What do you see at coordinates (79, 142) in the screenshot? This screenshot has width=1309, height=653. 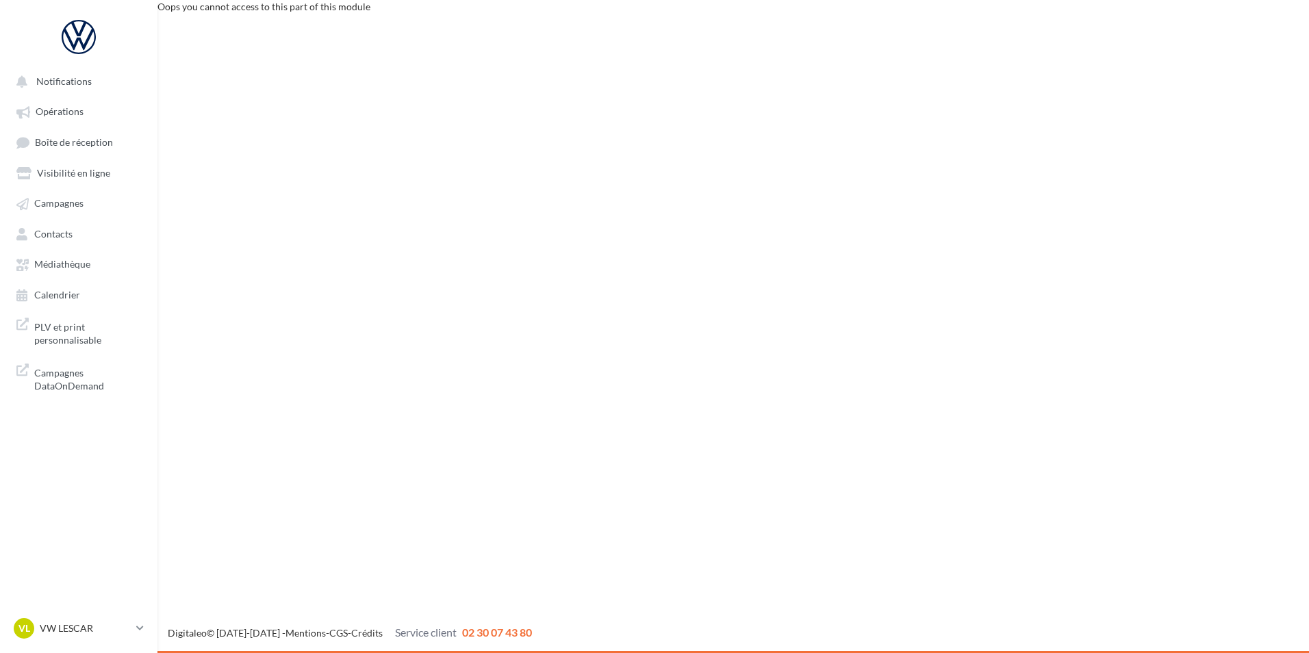 I see `a: Boîte de réception` at bounding box center [79, 142].